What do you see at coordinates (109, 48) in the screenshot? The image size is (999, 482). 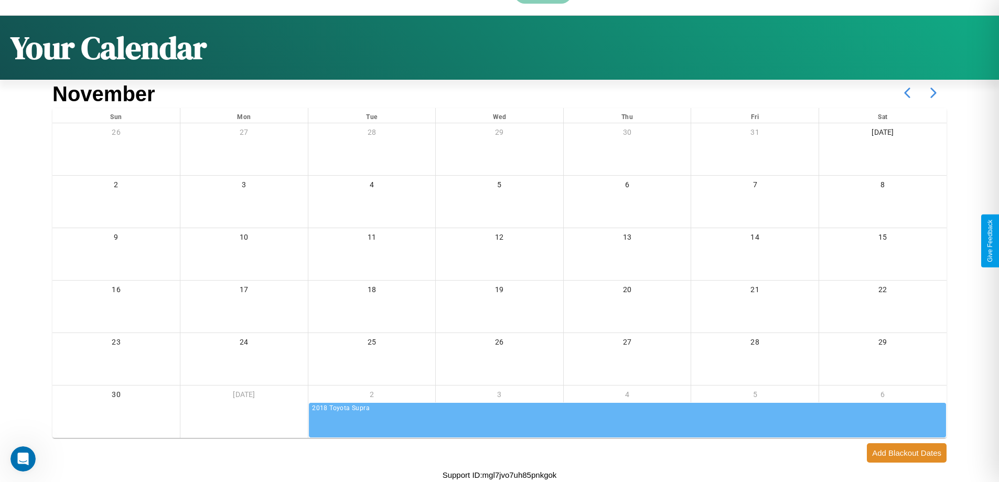 I see `h1: Your Calendar` at bounding box center [109, 48].